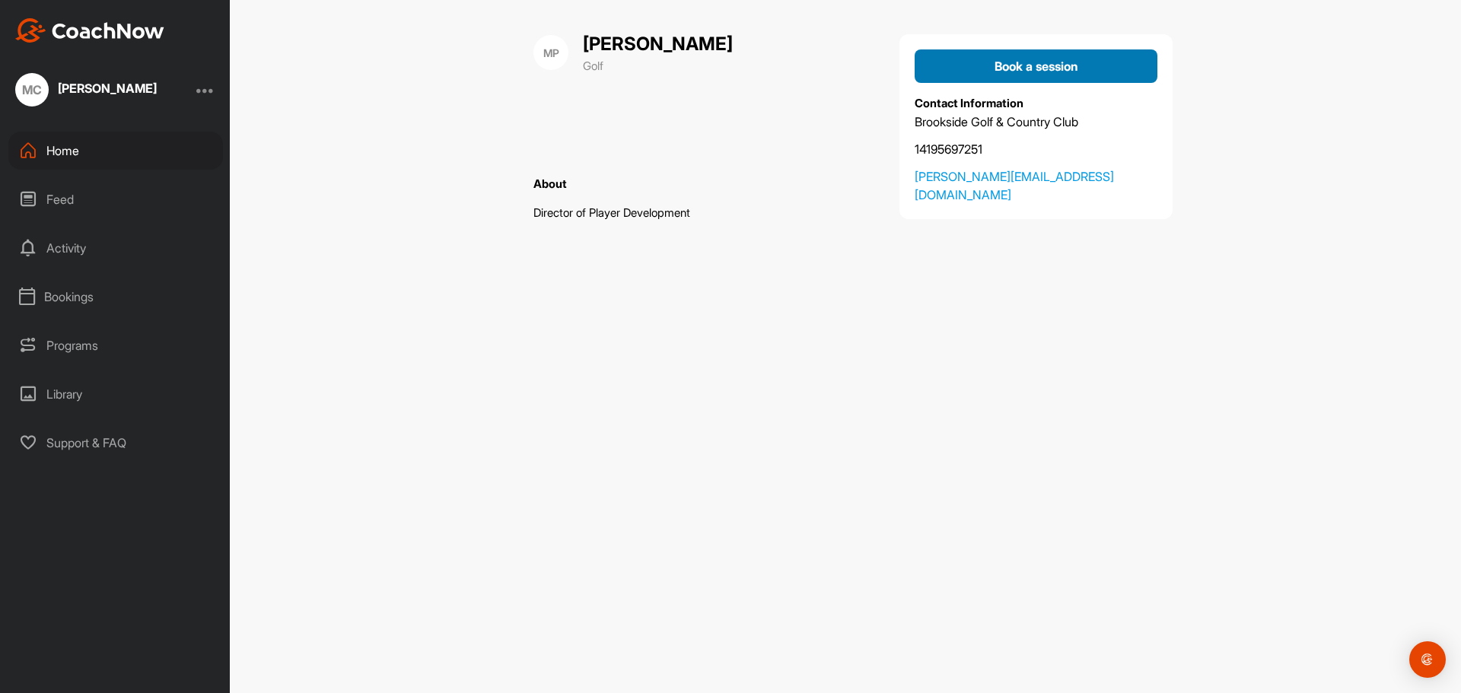 The height and width of the screenshot is (693, 1461). What do you see at coordinates (116, 394) in the screenshot?
I see `div: Library` at bounding box center [116, 394].